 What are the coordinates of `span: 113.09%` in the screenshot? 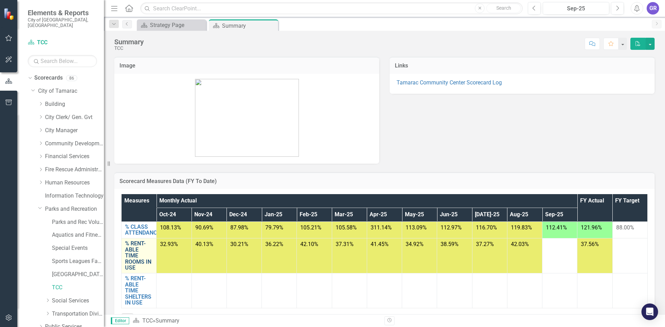 It's located at (416, 228).